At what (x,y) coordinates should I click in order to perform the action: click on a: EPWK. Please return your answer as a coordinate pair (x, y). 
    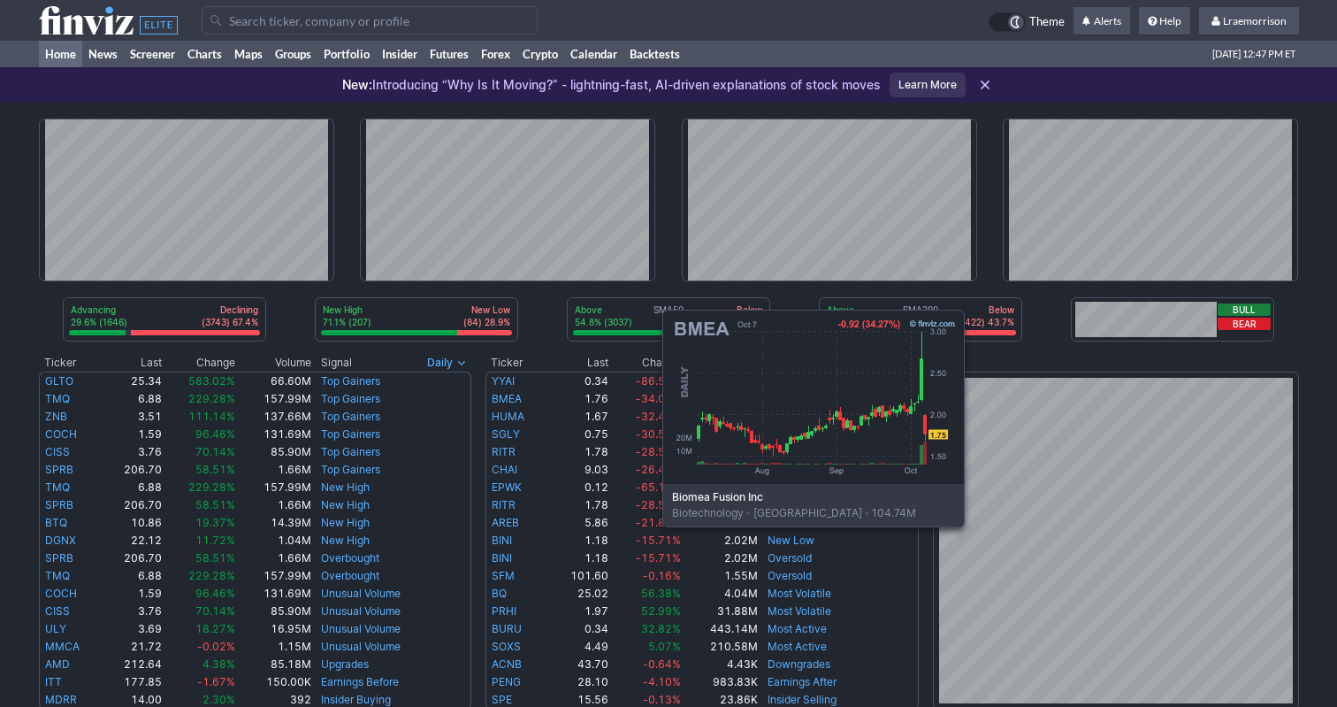
    Looking at the image, I should click on (507, 486).